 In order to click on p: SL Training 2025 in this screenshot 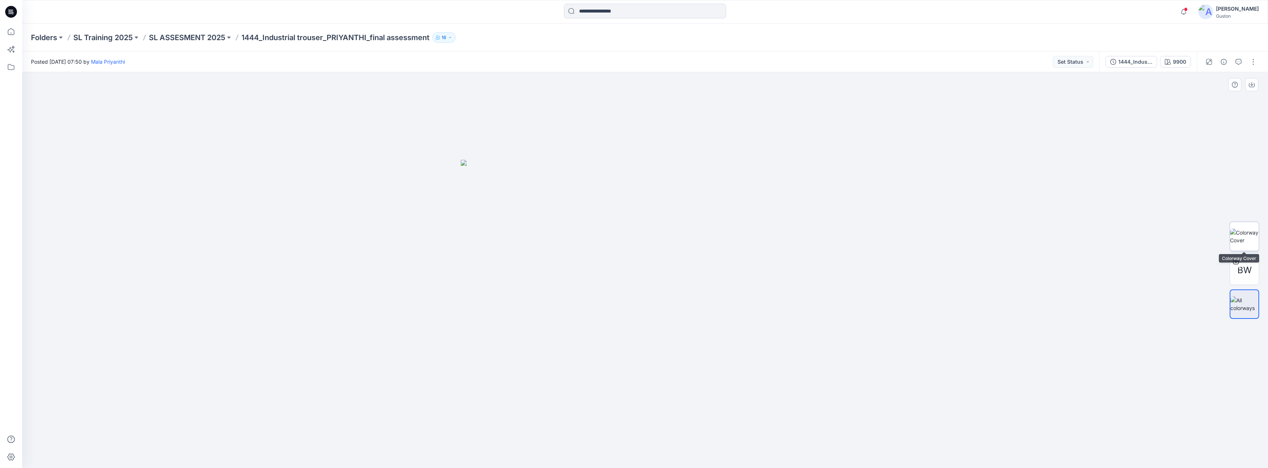, I will do `click(103, 38)`.